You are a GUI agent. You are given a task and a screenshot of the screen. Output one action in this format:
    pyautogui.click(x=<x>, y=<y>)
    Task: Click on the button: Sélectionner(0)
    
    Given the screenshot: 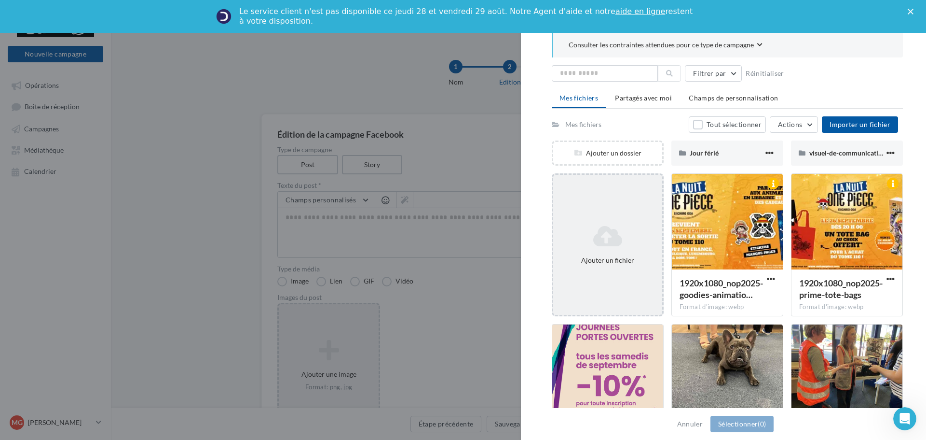 What is the action you would take?
    pyautogui.click(x=742, y=424)
    